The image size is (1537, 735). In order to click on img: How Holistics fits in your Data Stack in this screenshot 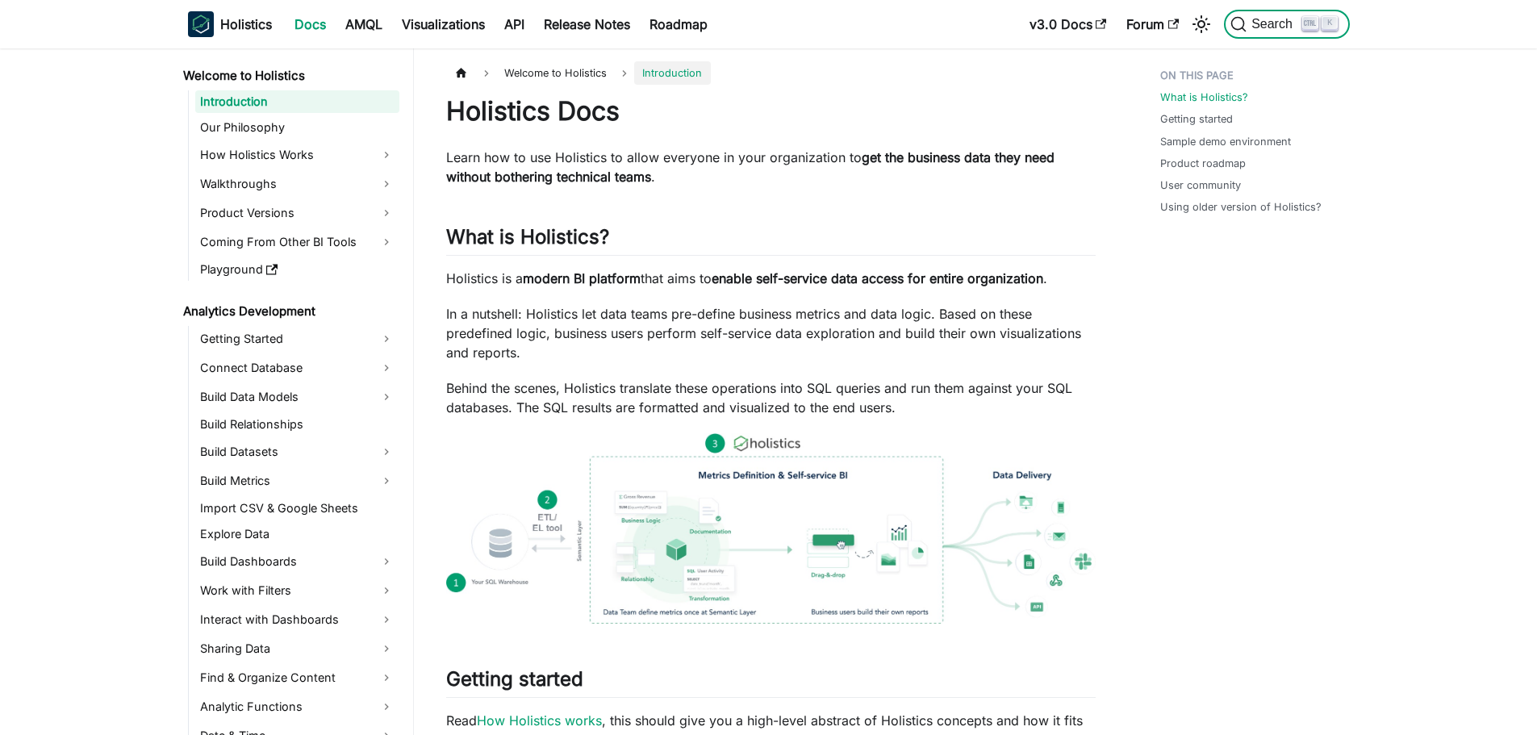, I will do `click(771, 529)`.